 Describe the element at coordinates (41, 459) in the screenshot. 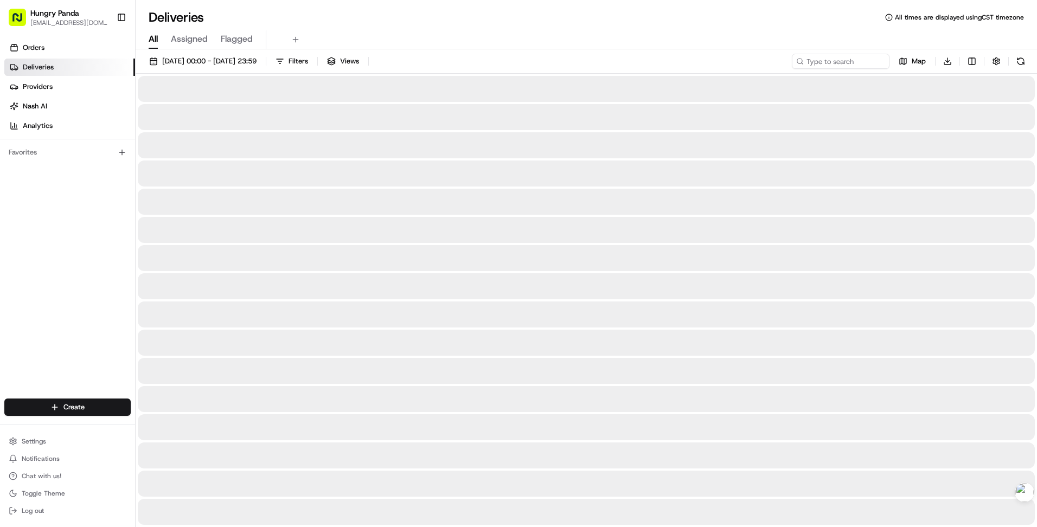

I see `span: Notifications` at that location.